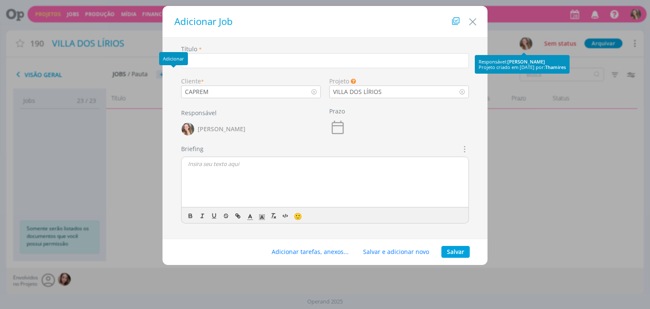 The height and width of the screenshot is (309, 650). What do you see at coordinates (173, 58) in the screenshot?
I see `div: Adicionar` at bounding box center [173, 58].